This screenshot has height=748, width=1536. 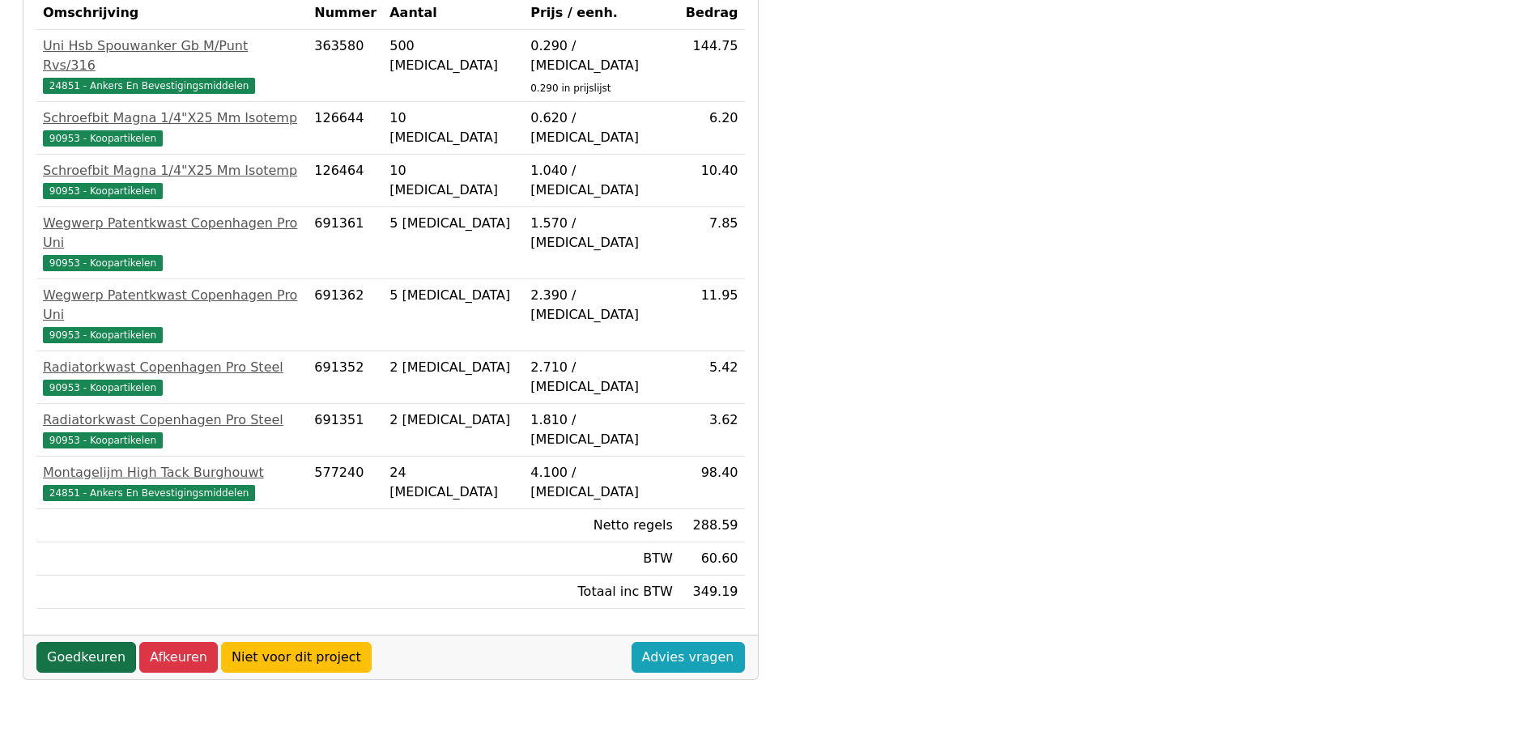 What do you see at coordinates (712, 483) in the screenshot?
I see `td: 98.40` at bounding box center [712, 483].